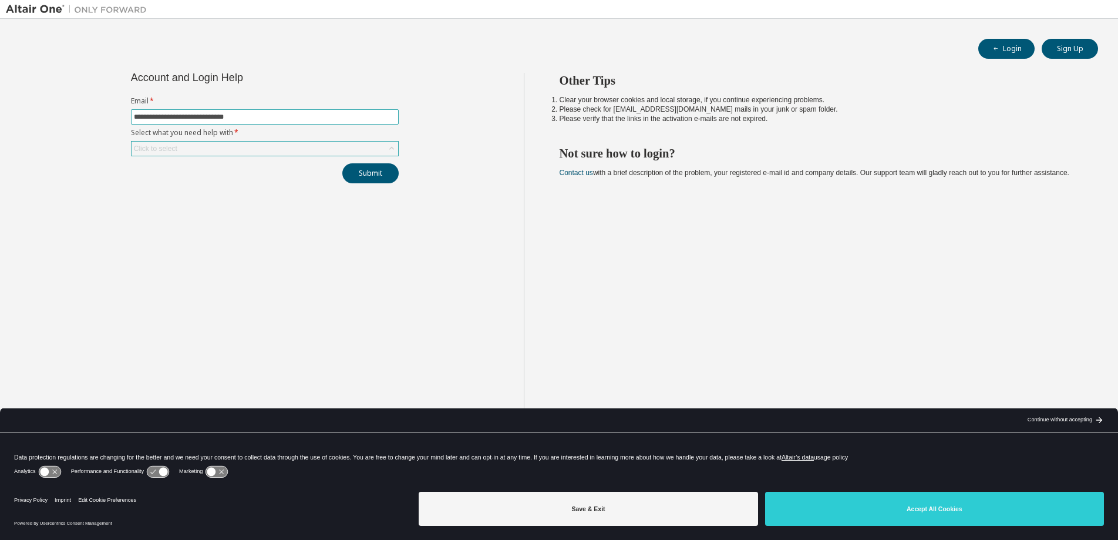 The height and width of the screenshot is (540, 1118). I want to click on span: with a brief description of the problem, your registered e-mail id and company details. Our suppo..., so click(814, 173).